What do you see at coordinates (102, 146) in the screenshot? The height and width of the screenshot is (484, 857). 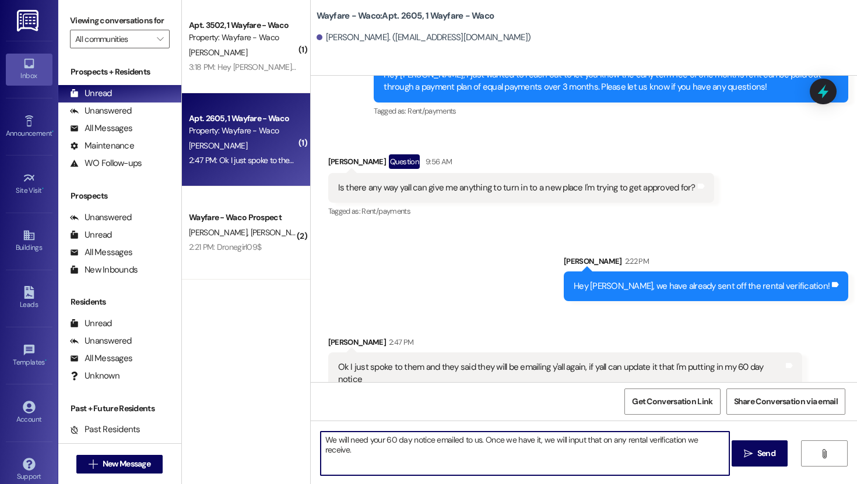 I see `div: Maintenance` at bounding box center [102, 146].